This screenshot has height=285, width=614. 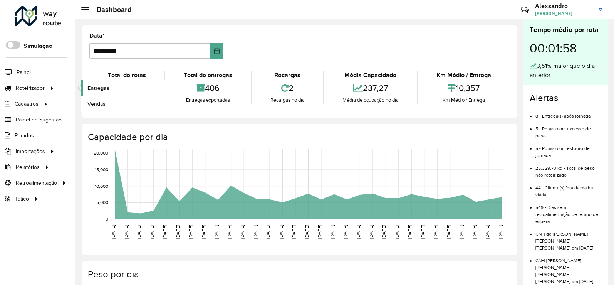 What do you see at coordinates (128, 88) in the screenshot?
I see `a: Entregas` at bounding box center [128, 88].